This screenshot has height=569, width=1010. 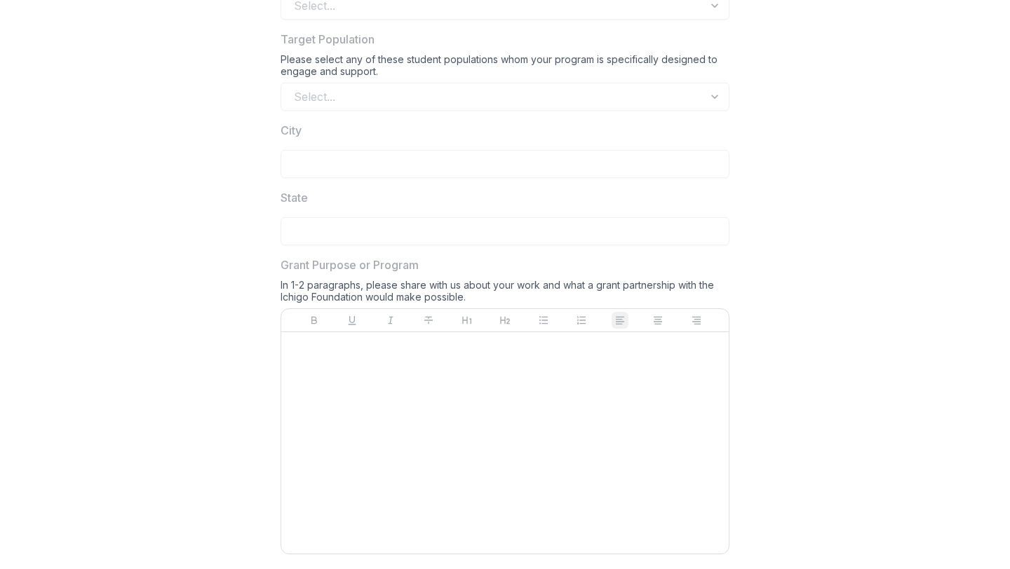 What do you see at coordinates (291, 130) in the screenshot?
I see `p: City` at bounding box center [291, 130].